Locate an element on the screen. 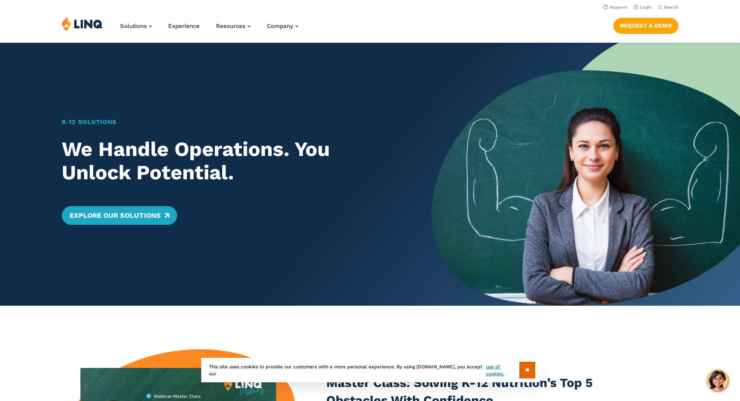 The width and height of the screenshot is (740, 401). a: Request a Demo is located at coordinates (646, 26).